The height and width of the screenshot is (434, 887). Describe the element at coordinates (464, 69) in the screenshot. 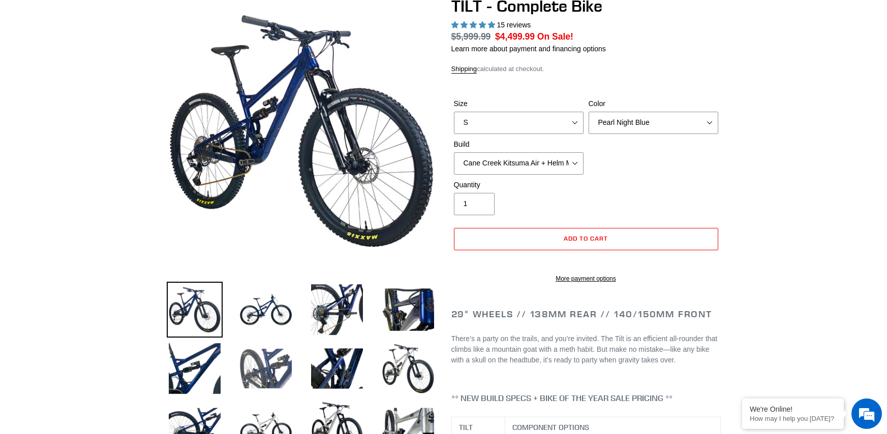

I see `a: Shipping` at that location.